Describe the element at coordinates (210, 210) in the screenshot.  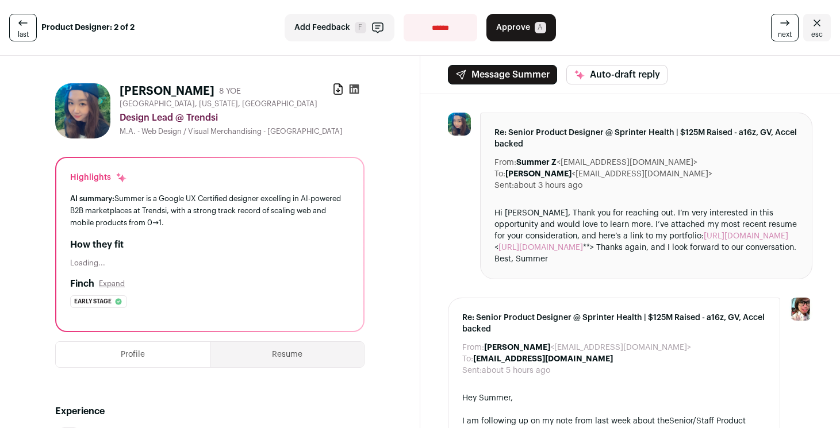
I see `div: Summer is a Google UX Certified designer excelling in AI-powered B2B marketplaces at Trendsi, wit...` at that location.